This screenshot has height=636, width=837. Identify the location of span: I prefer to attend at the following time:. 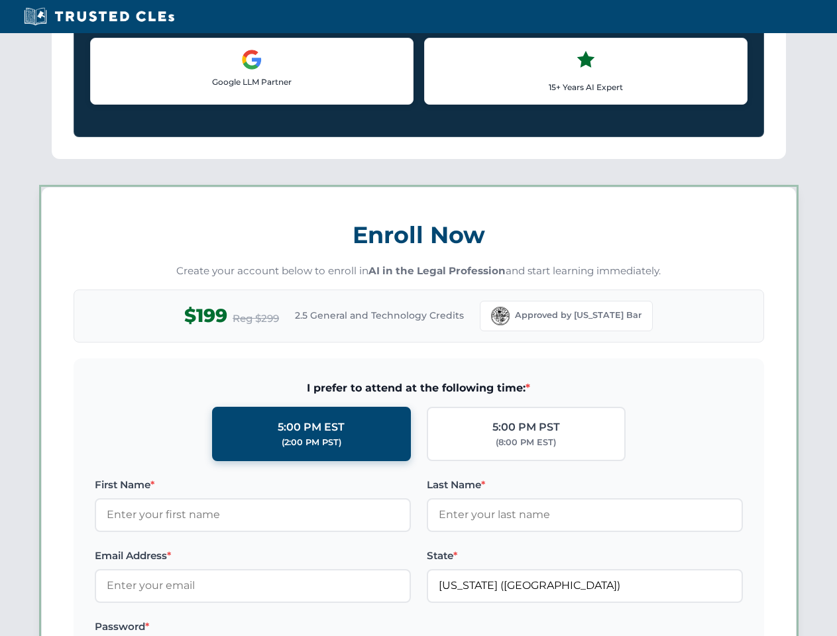
(419, 388).